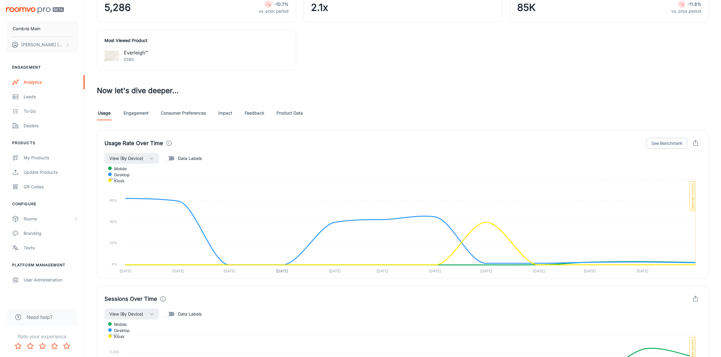 The image size is (721, 357). I want to click on span: 85K, so click(526, 8).